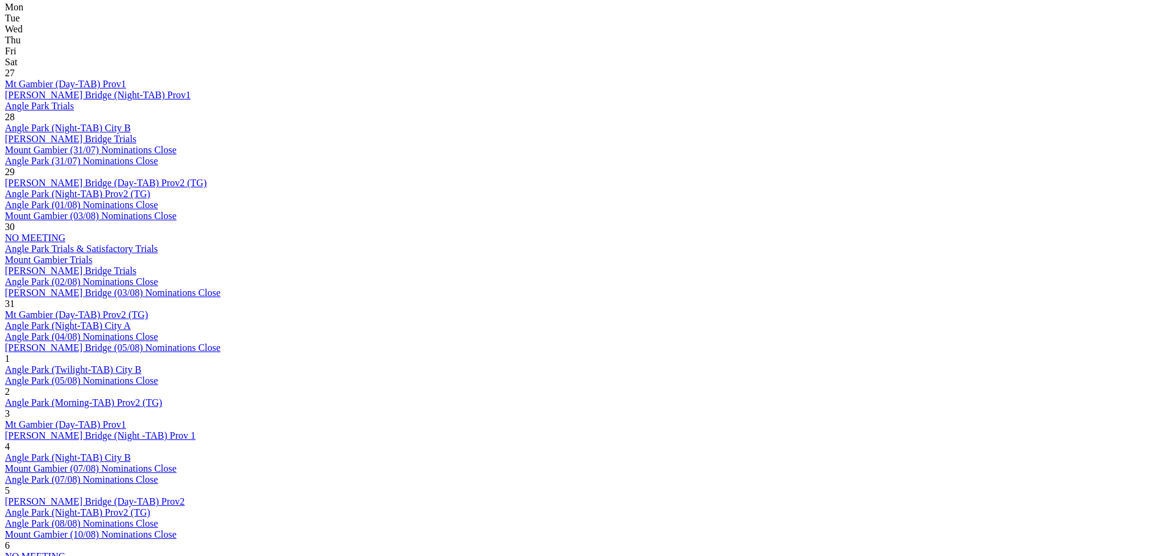 The image size is (1164, 556). Describe the element at coordinates (39, 106) in the screenshot. I see `a: Angle Park Trials` at that location.